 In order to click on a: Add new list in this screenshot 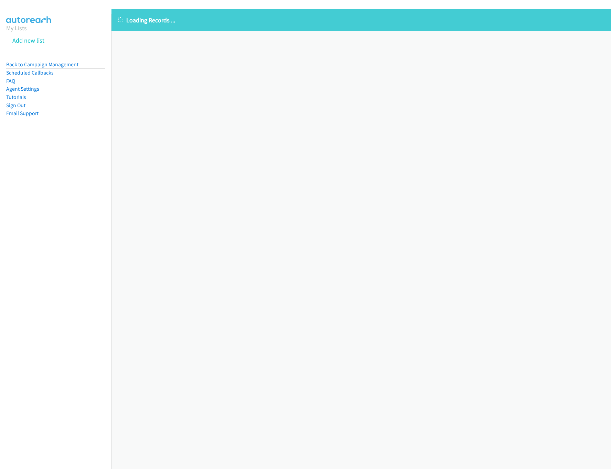, I will do `click(28, 40)`.